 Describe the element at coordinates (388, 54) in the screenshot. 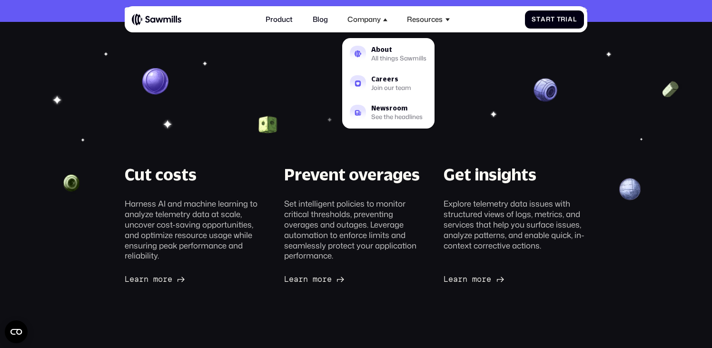

I see `a: AboutAll things Sawmills` at that location.